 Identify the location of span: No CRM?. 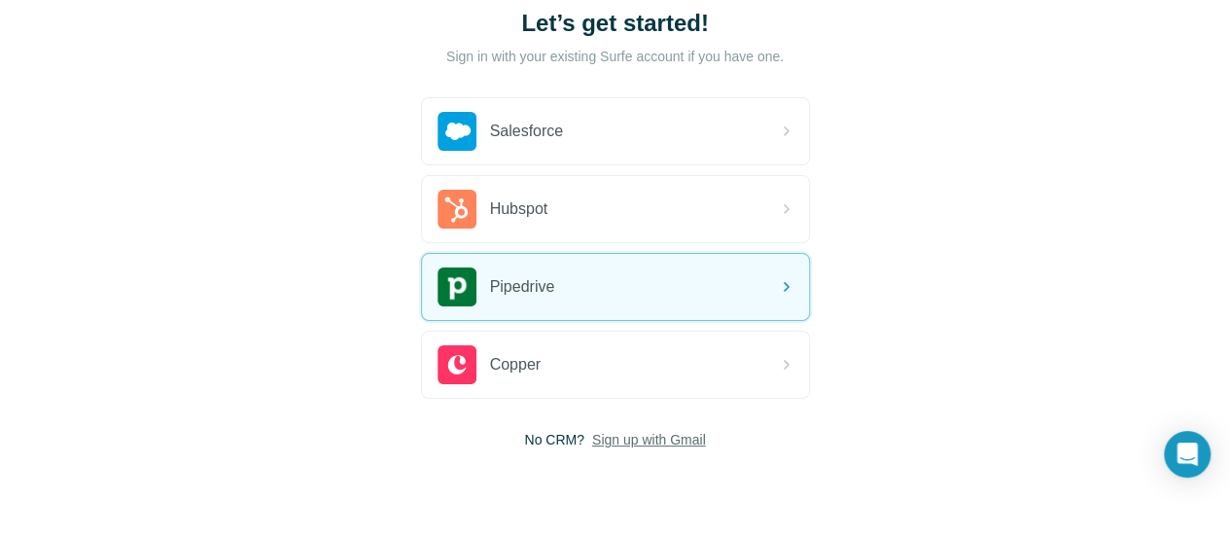
(553, 440).